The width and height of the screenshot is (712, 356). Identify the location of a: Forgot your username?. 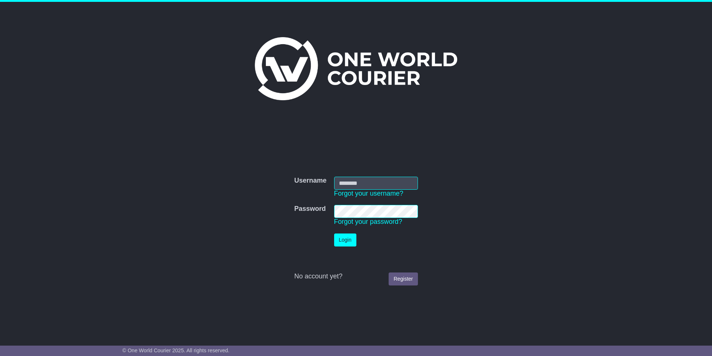
(369, 193).